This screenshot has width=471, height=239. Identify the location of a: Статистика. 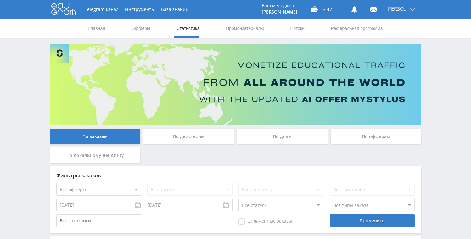
(188, 28).